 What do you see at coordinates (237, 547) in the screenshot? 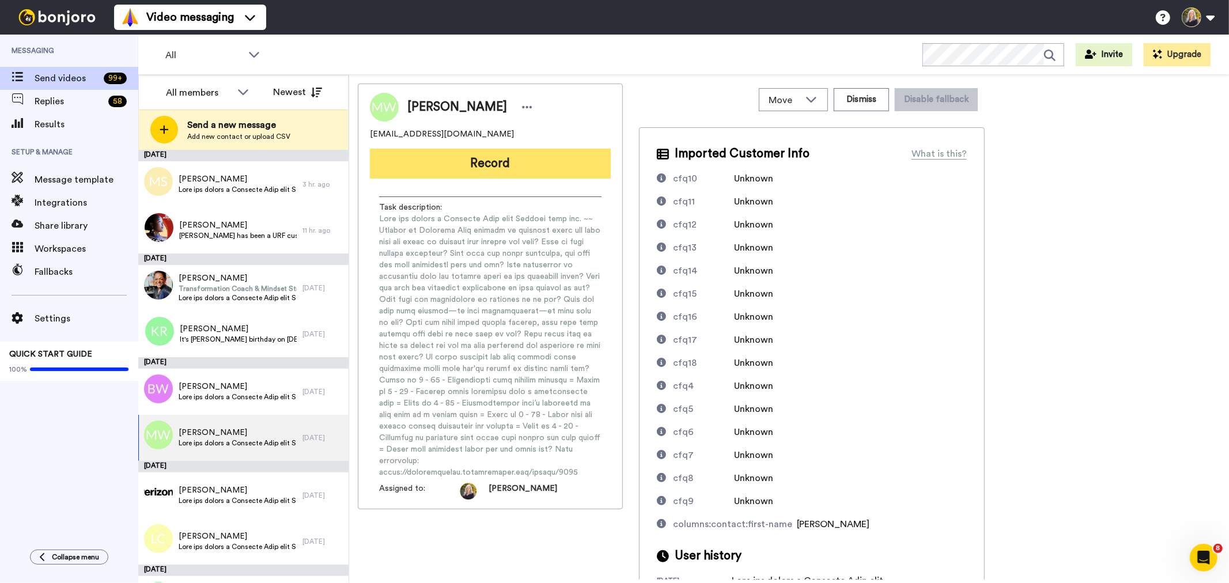
I see `span: Lore ips dolors a Consecte Adip elit Sedd eius tem. ~~ Incidid ut Laboreet Dolo magnaal en admini...` at bounding box center [237, 547].